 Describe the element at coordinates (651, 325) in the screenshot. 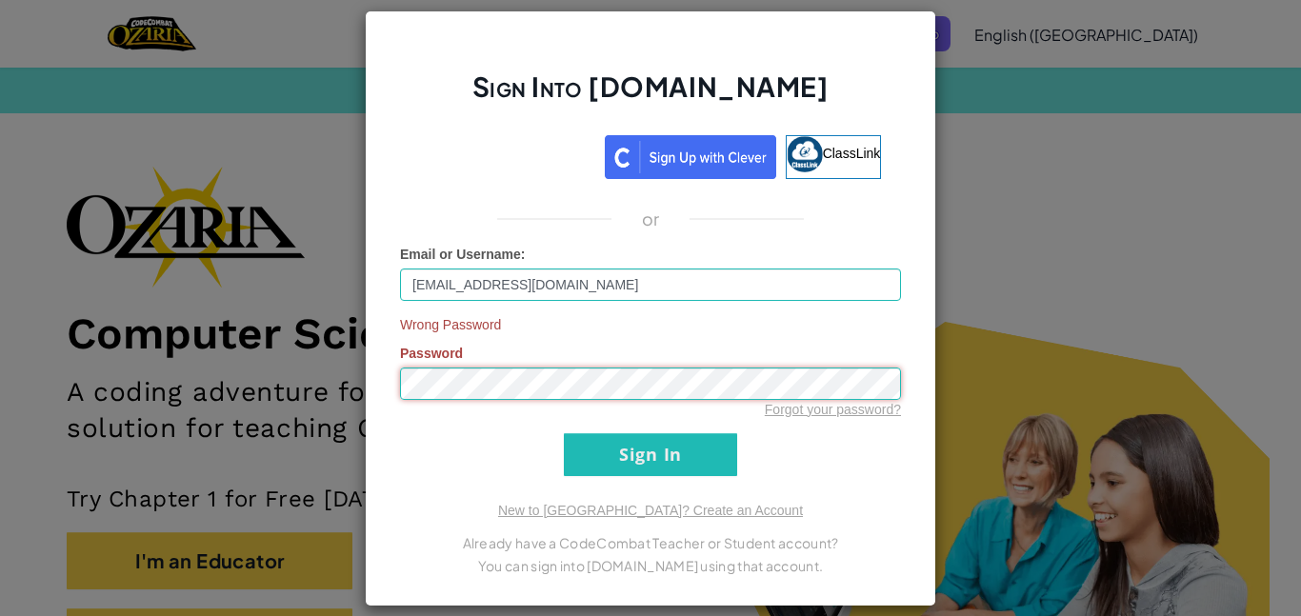

I see `span: Wrong Password` at that location.